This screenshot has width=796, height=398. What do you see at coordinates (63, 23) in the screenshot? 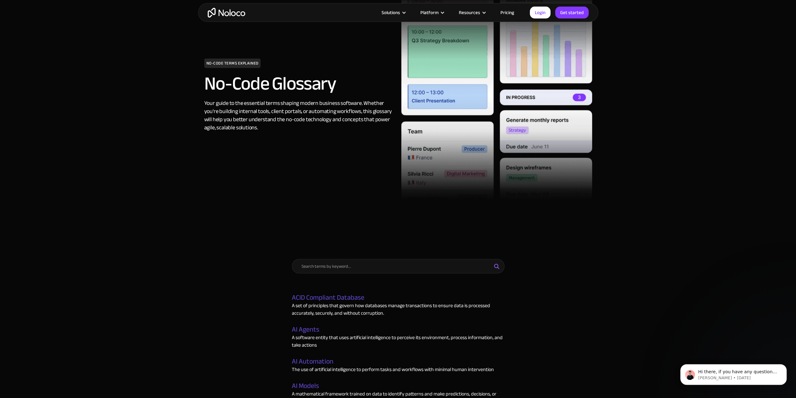
I see `div: message notification from Darragh, 2w ago. Hi there, if you have any questions about how to use G...` at bounding box center [63, 23].